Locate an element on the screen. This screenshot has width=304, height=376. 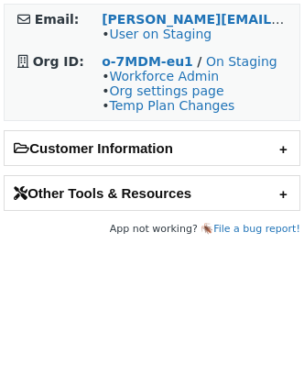
a: Workforce Admin is located at coordinates (164, 76).